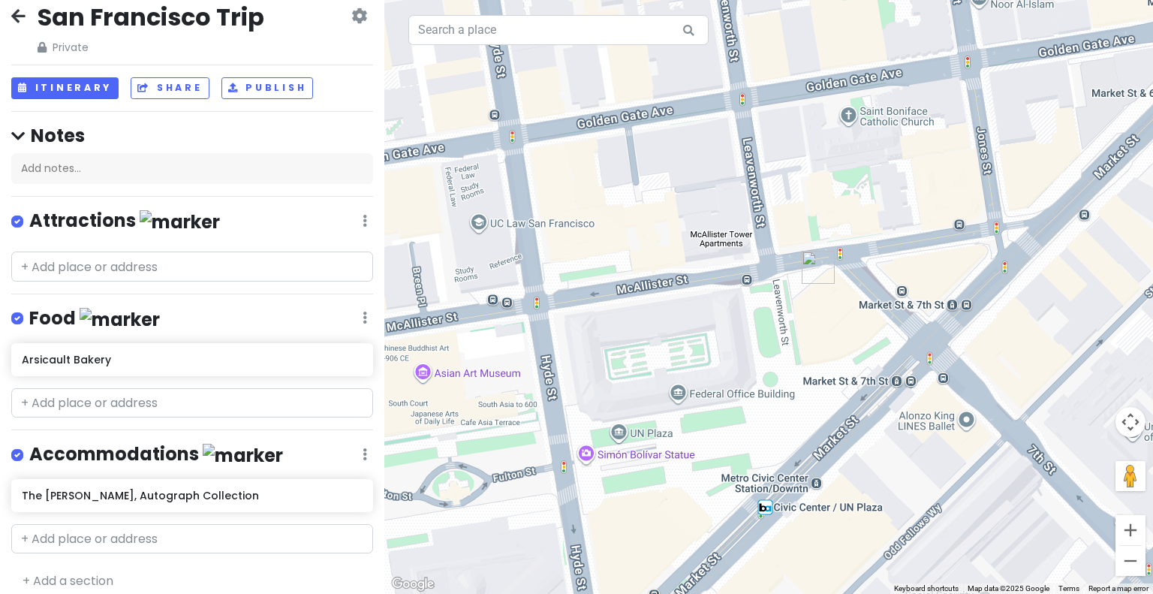 The width and height of the screenshot is (1153, 594). Describe the element at coordinates (558, 30) in the screenshot. I see `input: Search a place` at that location.